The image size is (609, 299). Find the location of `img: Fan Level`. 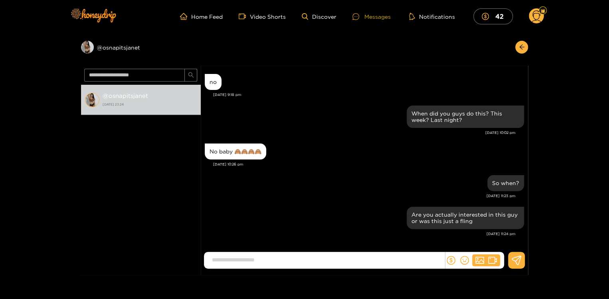

img: Fan Level is located at coordinates (543, 11).